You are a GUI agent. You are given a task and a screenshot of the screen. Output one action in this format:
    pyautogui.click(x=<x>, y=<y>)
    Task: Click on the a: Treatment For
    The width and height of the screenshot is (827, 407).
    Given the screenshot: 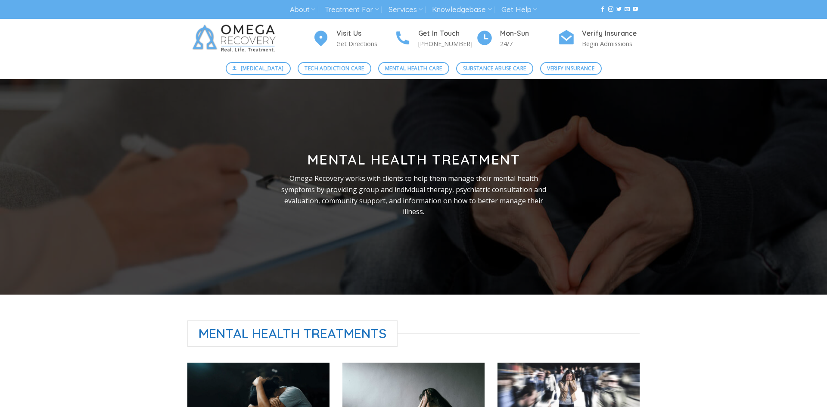 What is the action you would take?
    pyautogui.click(x=351, y=9)
    